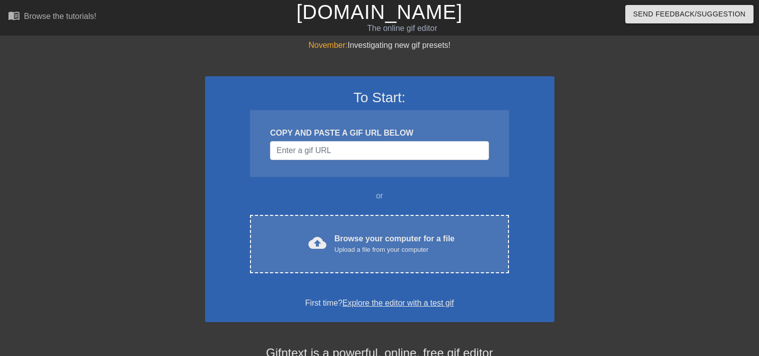 Image resolution: width=759 pixels, height=356 pixels. What do you see at coordinates (317, 243) in the screenshot?
I see `span: cloud_upload` at bounding box center [317, 243].